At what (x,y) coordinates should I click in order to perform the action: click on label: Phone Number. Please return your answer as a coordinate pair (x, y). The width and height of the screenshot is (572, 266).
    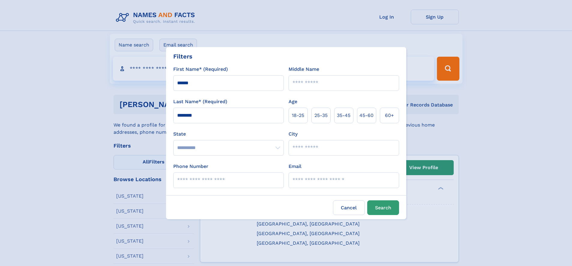
    Looking at the image, I should click on (191, 167).